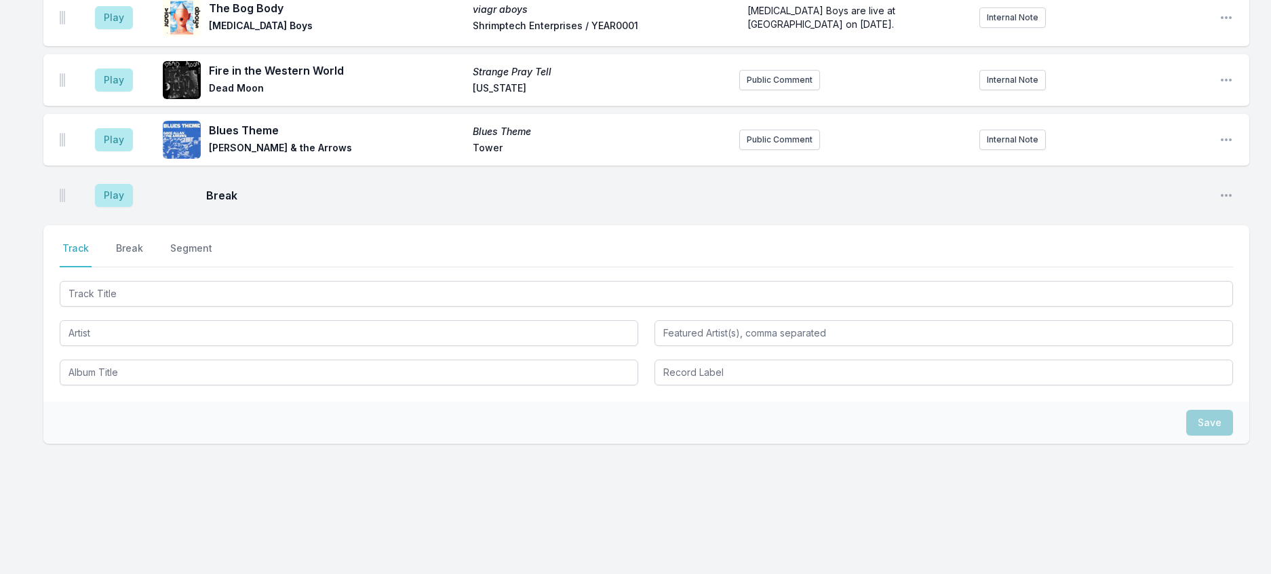  What do you see at coordinates (943, 333) in the screenshot?
I see `input: Featured Artist(s), comma separated` at bounding box center [943, 333].